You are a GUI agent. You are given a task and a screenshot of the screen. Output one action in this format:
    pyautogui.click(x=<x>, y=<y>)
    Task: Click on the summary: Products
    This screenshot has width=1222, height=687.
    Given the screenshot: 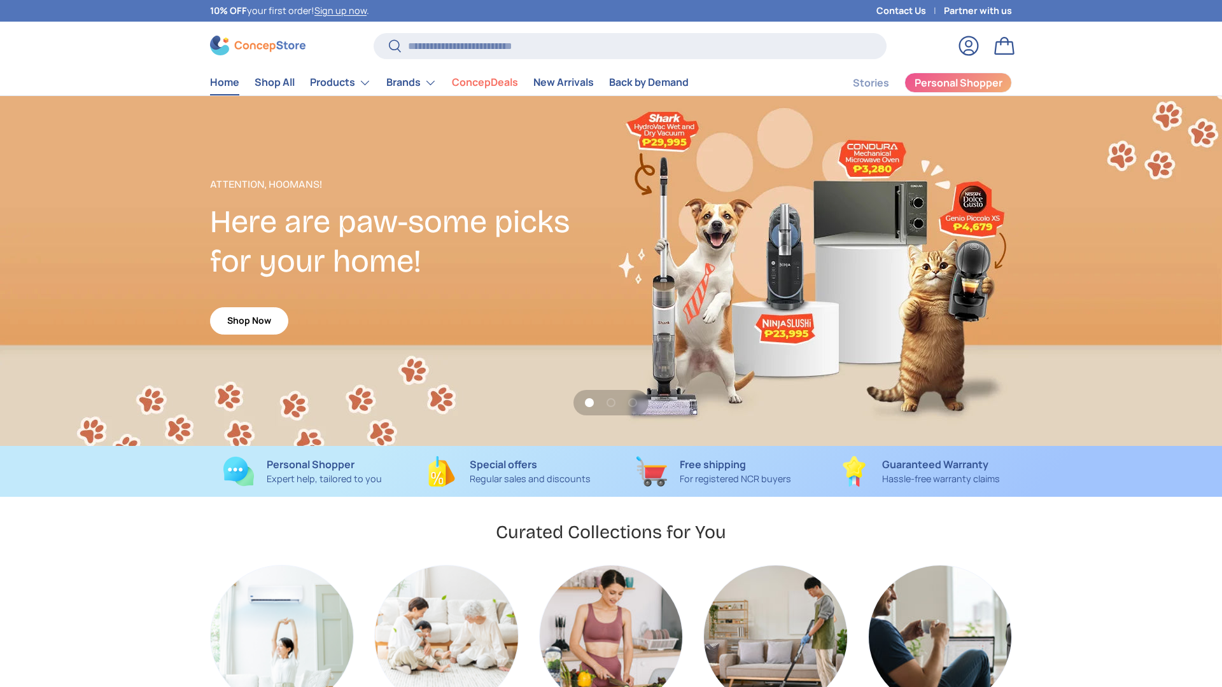 What is the action you would take?
    pyautogui.click(x=340, y=83)
    